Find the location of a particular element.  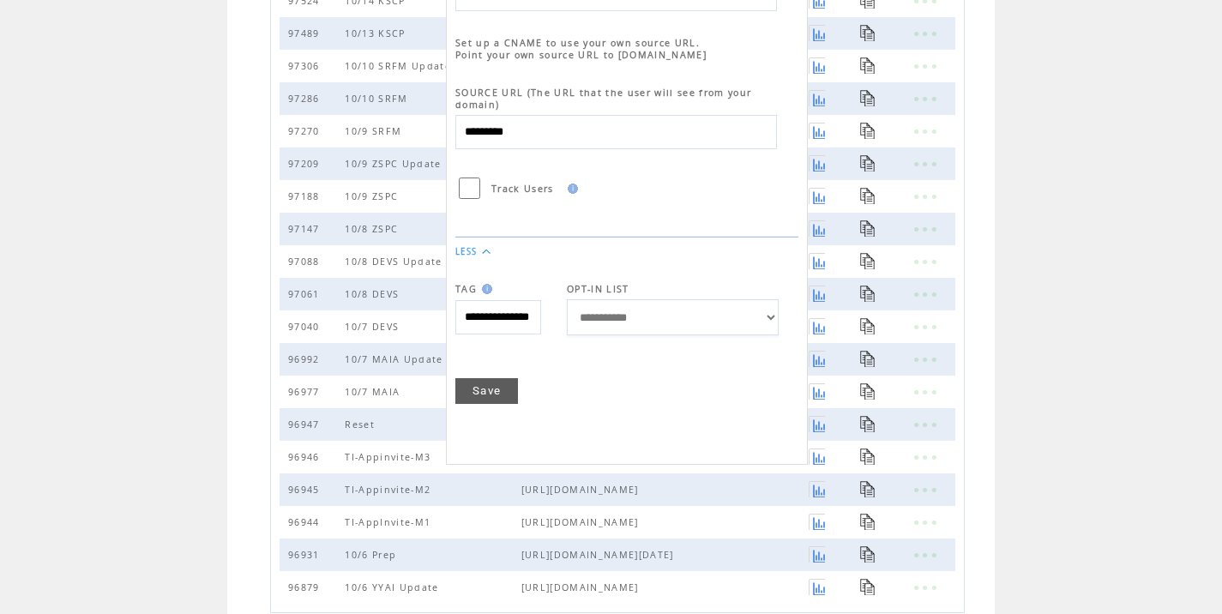

span: TAG is located at coordinates (466, 289).